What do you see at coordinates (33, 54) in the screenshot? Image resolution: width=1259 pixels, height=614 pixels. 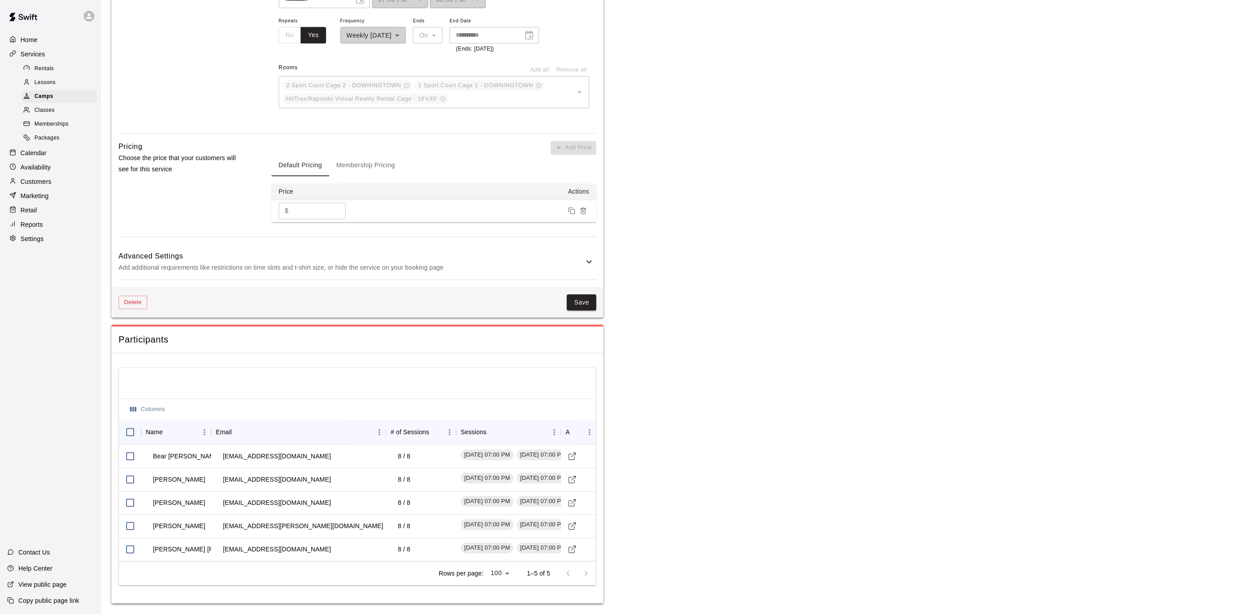 I see `p: Services` at bounding box center [33, 54].